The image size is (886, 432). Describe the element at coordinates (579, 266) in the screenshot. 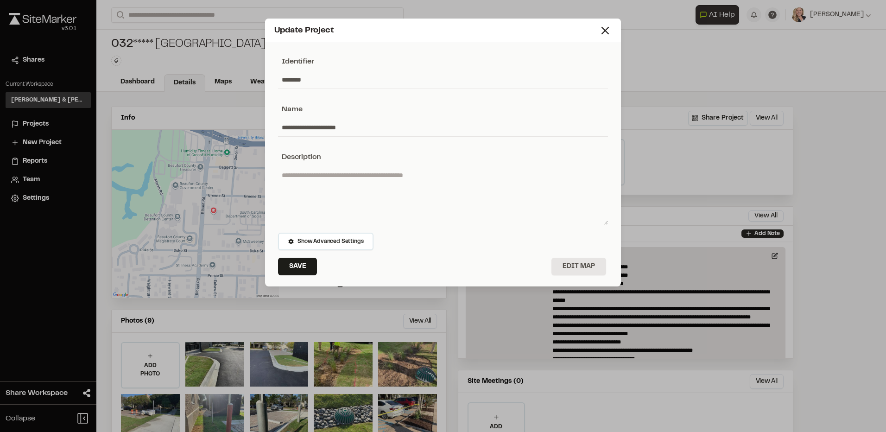

I see `button: Edit Map` at that location.